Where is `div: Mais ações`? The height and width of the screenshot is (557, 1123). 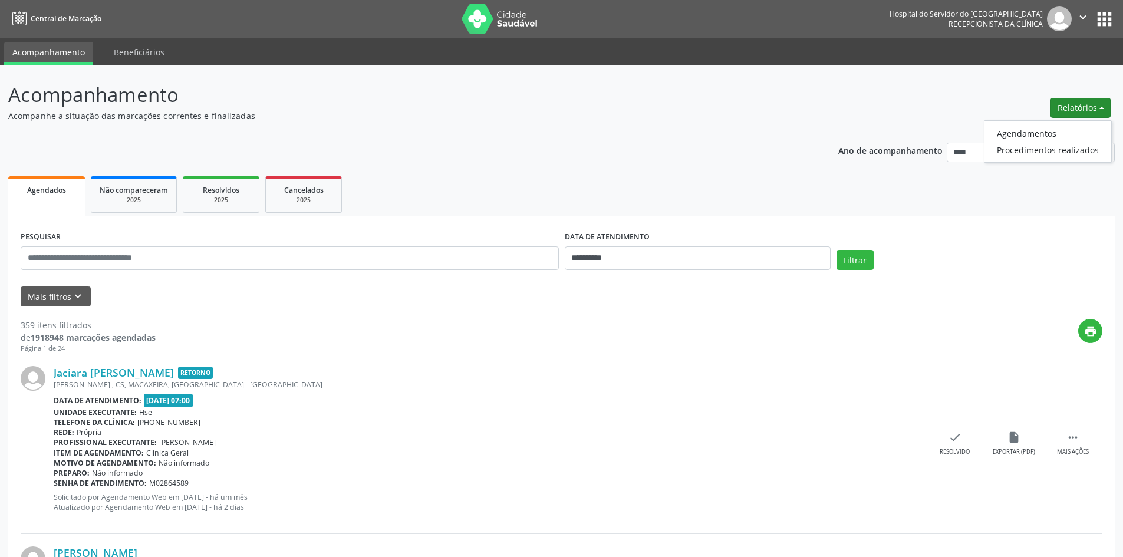
div: Mais ações is located at coordinates (1073, 452).